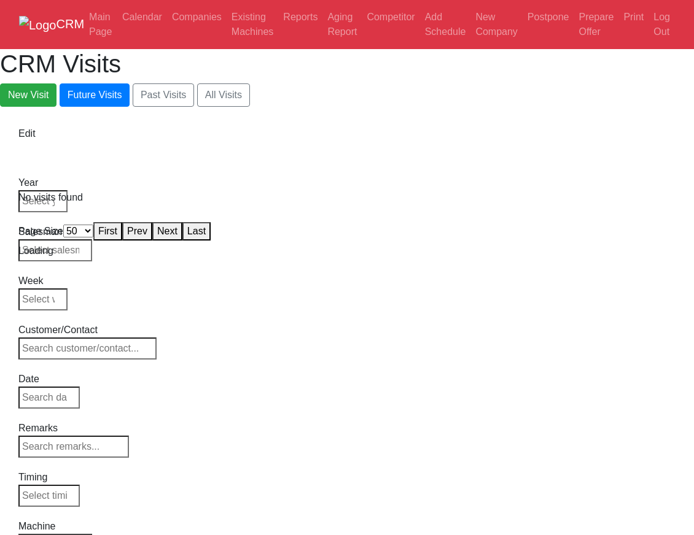 This screenshot has width=694, height=535. What do you see at coordinates (41, 231) in the screenshot?
I see `label: Page Size` at bounding box center [41, 231].